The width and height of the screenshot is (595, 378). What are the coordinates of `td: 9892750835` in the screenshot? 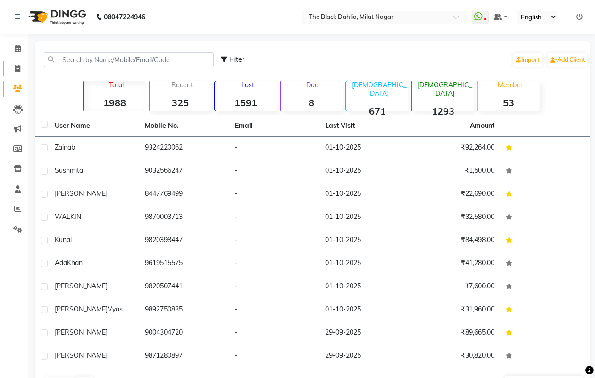 It's located at (184, 310).